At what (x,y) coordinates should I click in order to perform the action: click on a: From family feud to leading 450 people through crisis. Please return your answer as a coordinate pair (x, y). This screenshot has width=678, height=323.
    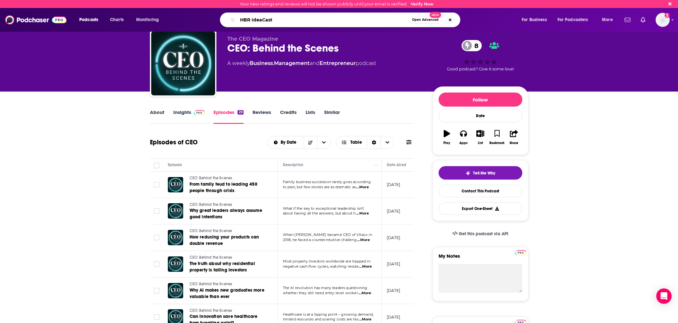
    Looking at the image, I should click on (228, 187).